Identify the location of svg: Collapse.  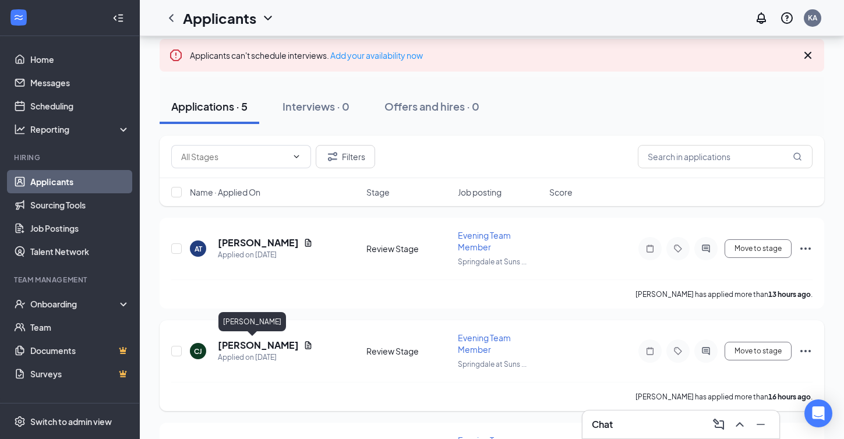
(118, 18).